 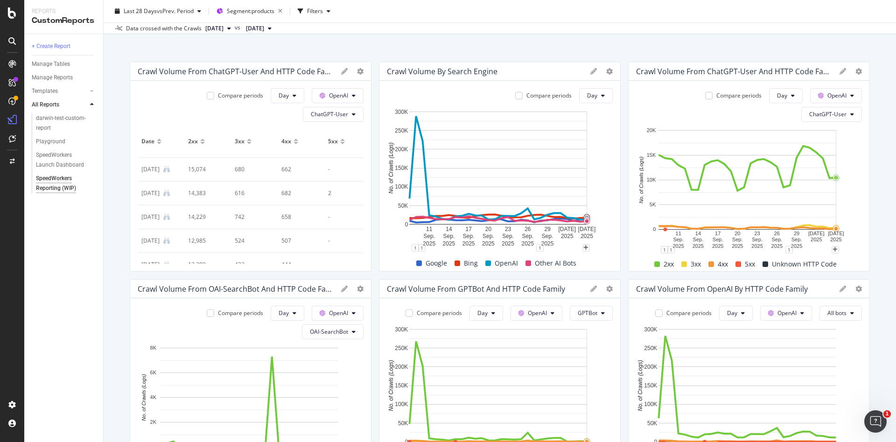 I want to click on div: 12 Sep. 2025, so click(x=150, y=265).